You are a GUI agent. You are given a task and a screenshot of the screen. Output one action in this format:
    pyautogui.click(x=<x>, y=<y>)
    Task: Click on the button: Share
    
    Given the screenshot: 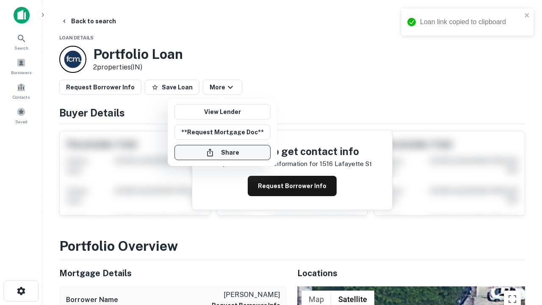 What is the action you would take?
    pyautogui.click(x=223, y=153)
    